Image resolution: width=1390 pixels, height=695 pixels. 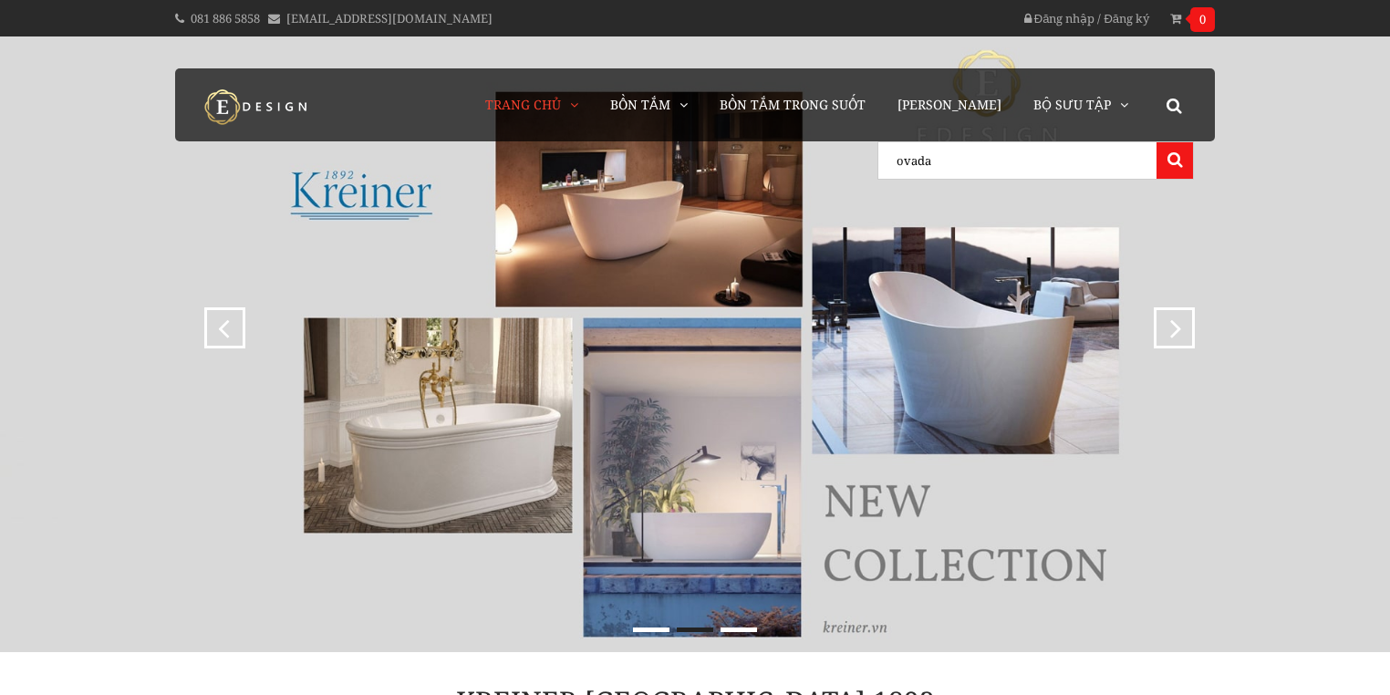 I want to click on span: Bộ Sưu Tập, so click(x=1071, y=104).